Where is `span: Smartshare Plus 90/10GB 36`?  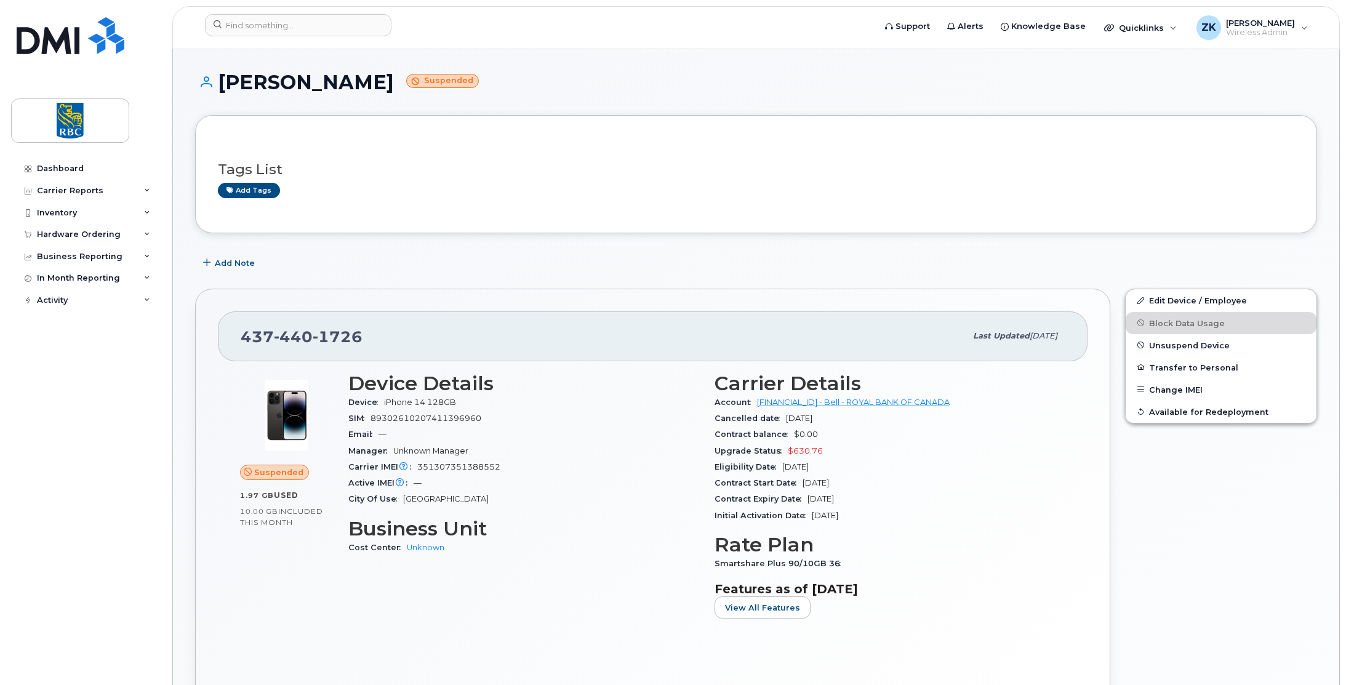
span: Smartshare Plus 90/10GB 36 is located at coordinates (780, 563).